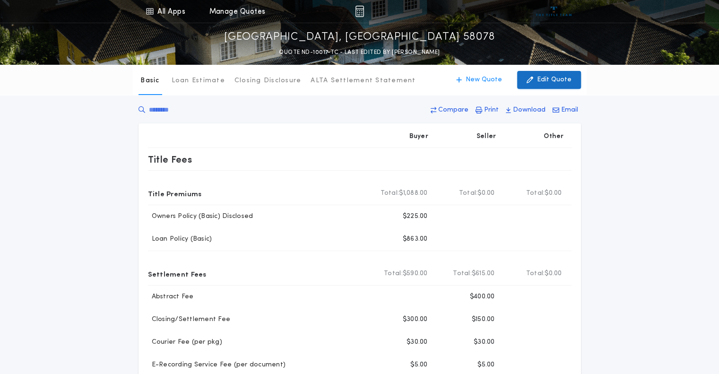 The height and width of the screenshot is (374, 719). What do you see at coordinates (554, 137) in the screenshot?
I see `p: Other` at bounding box center [554, 137].